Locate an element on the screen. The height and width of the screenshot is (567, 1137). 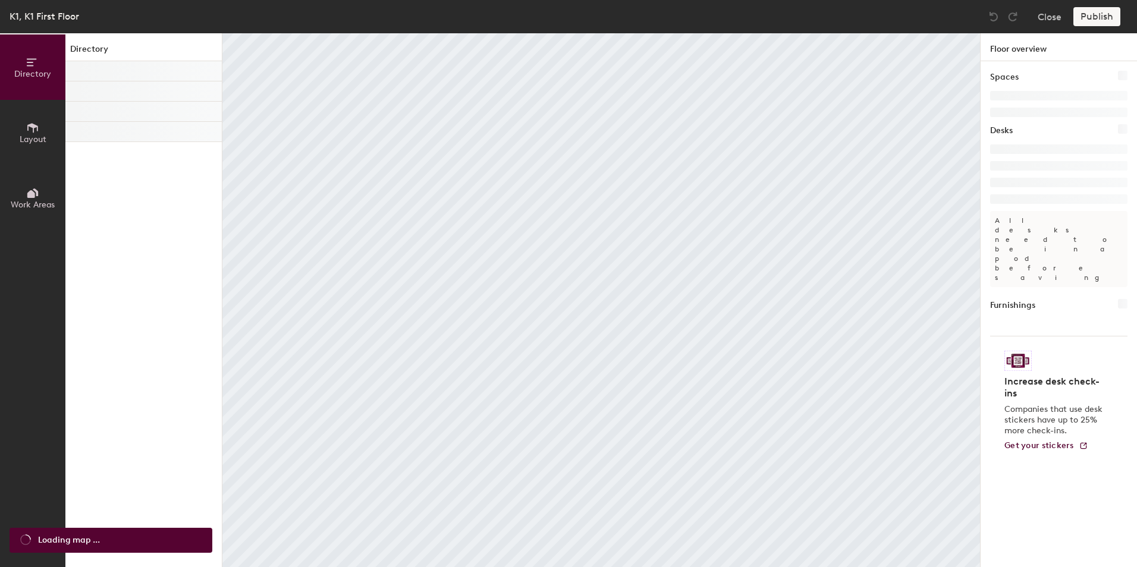
span: Get your stickers is located at coordinates (1039, 445).